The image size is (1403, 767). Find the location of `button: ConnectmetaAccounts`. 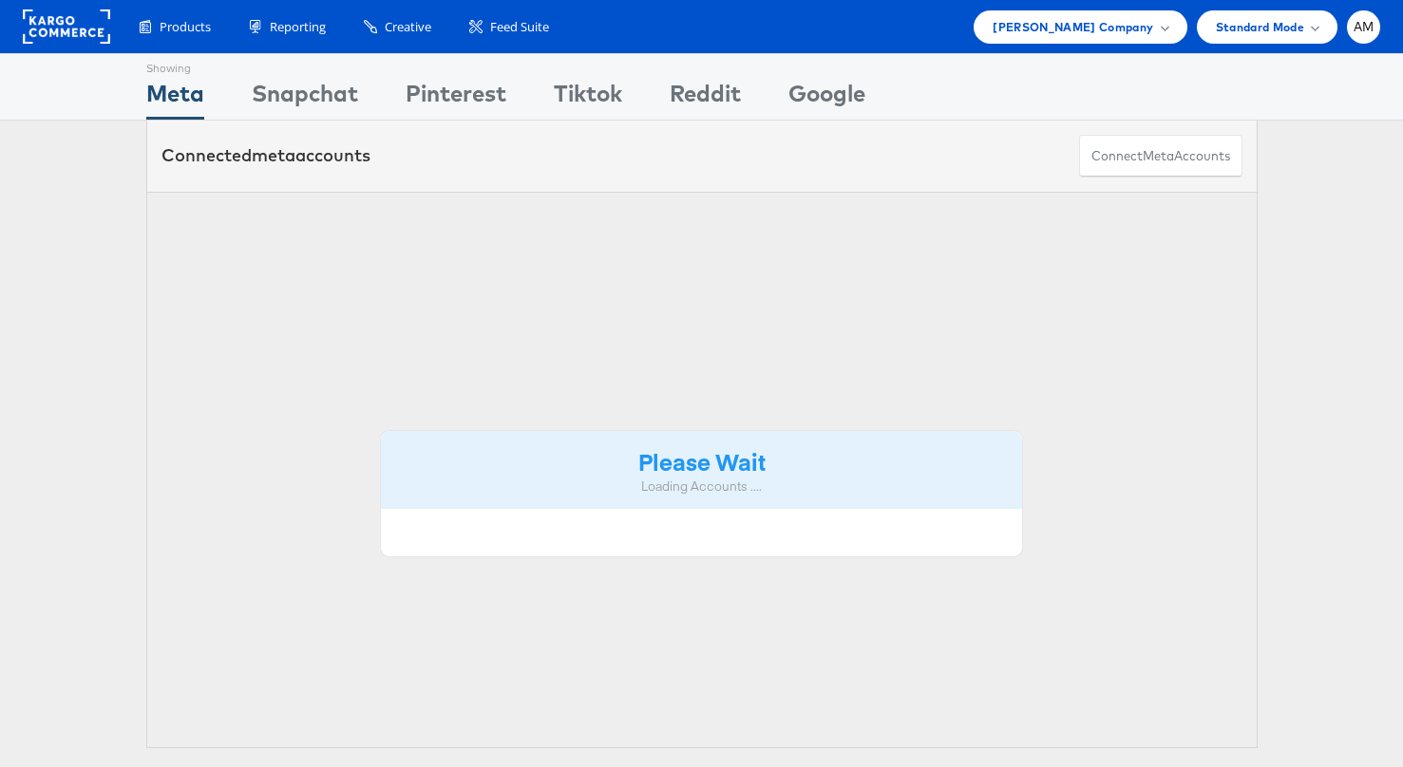

button: ConnectmetaAccounts is located at coordinates (1160, 156).